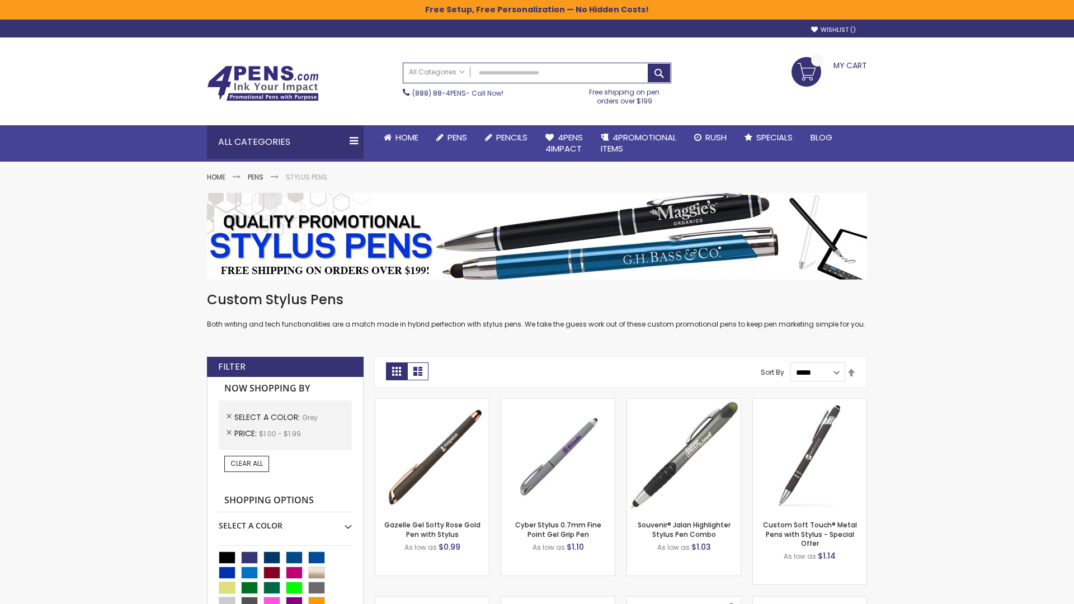 Image resolution: width=1074 pixels, height=604 pixels. What do you see at coordinates (827, 556) in the screenshot?
I see `span: $1.14` at bounding box center [827, 556].